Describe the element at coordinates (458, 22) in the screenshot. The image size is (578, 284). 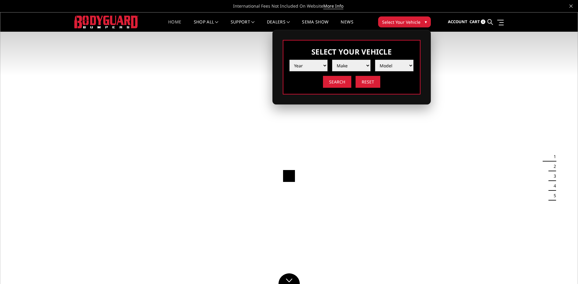
I see `span: Account` at that location.